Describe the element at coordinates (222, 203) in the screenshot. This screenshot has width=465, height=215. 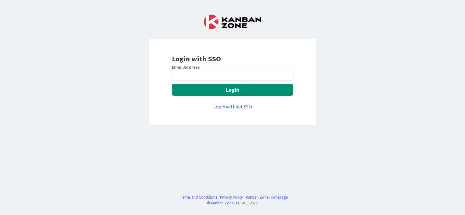
I see `a: Kanban Zone` at that location.